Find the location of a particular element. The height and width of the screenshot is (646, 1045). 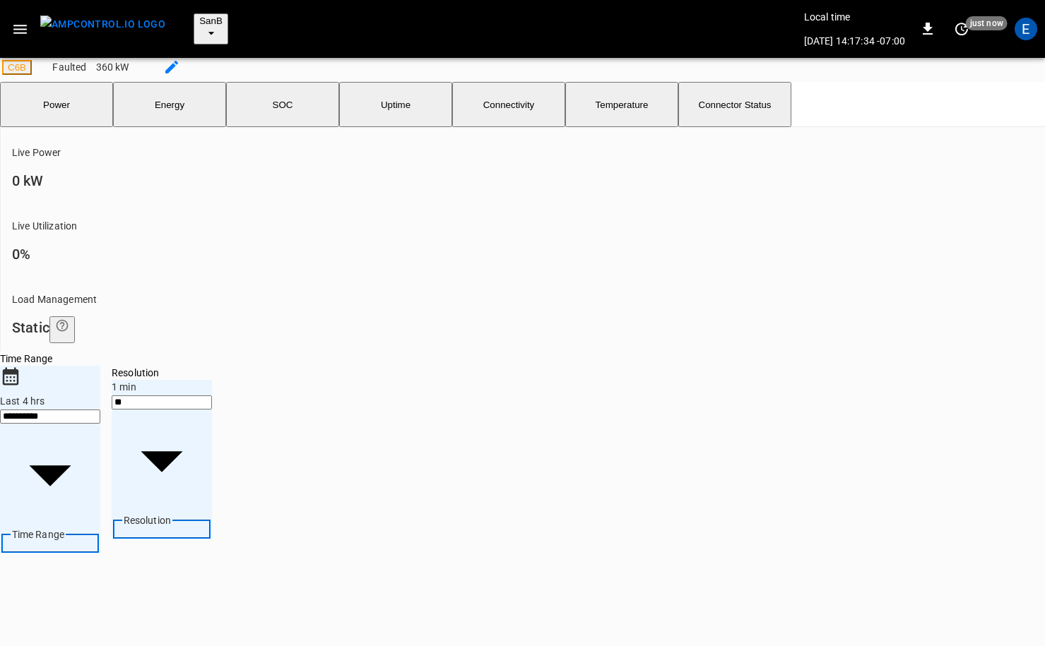

div: profile-icon is located at coordinates (1026, 29).